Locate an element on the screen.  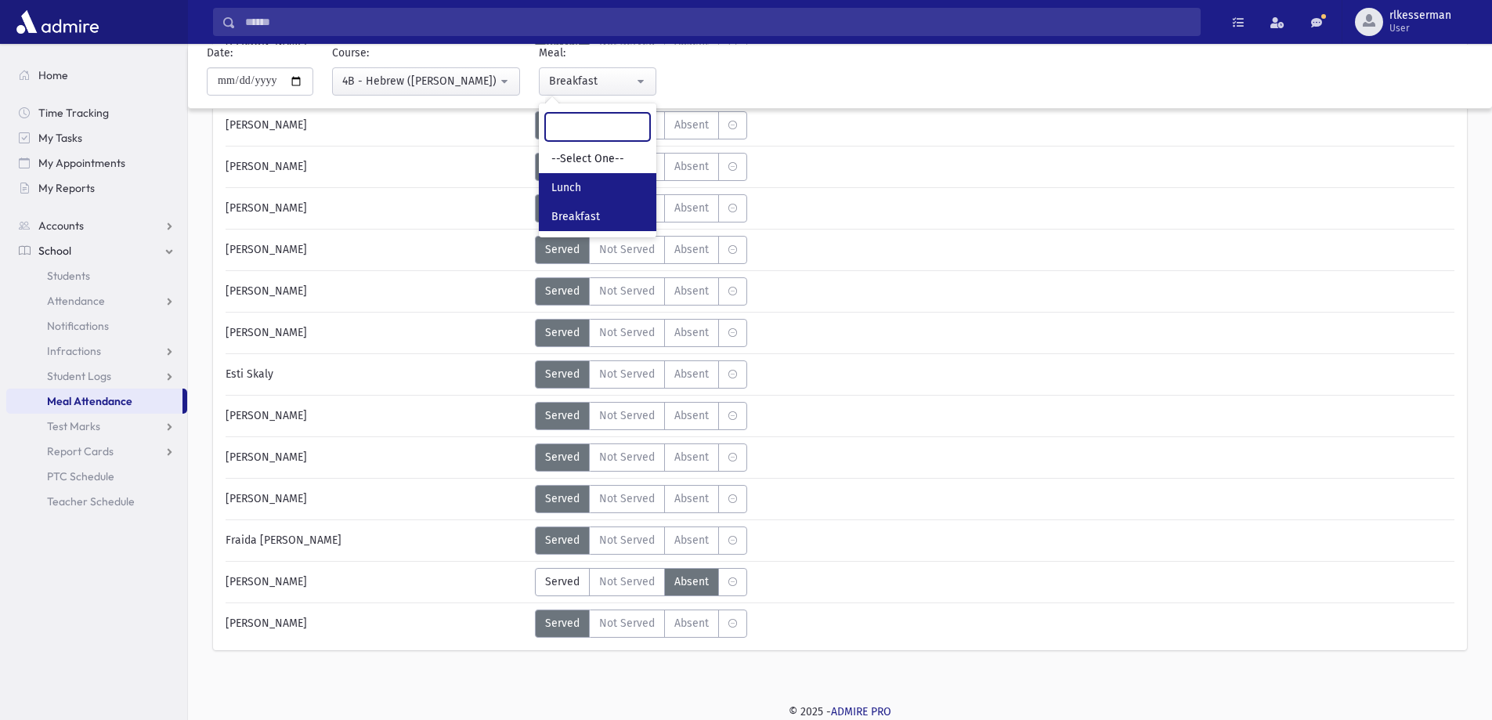
div: Breakfast is located at coordinates (591, 81).